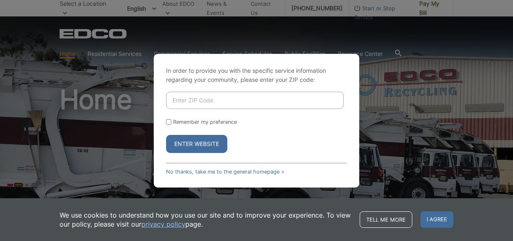 This screenshot has width=513, height=241. Describe the element at coordinates (257, 75) in the screenshot. I see `p: In order to provide you with the specific service information regarding your community, please en...` at that location.